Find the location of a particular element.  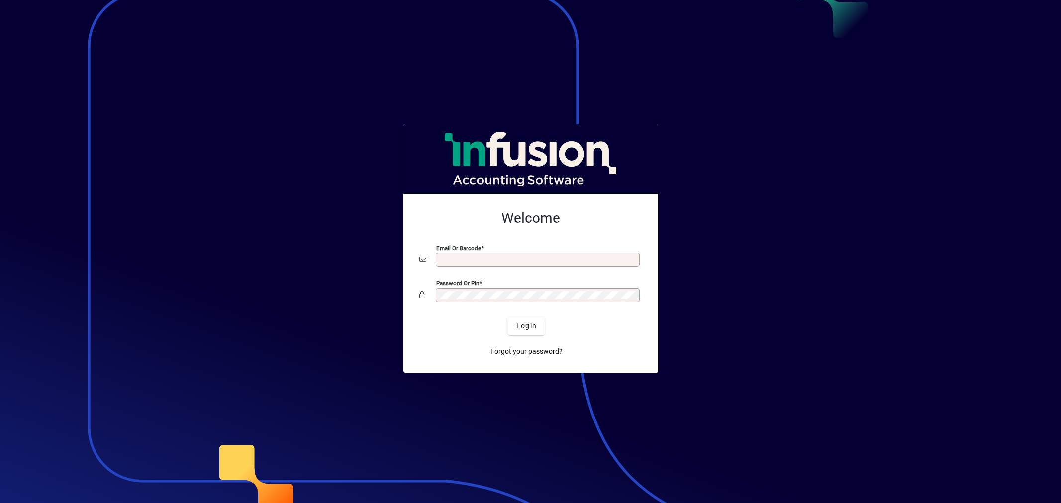

span: Forgot your password? is located at coordinates (526, 352).